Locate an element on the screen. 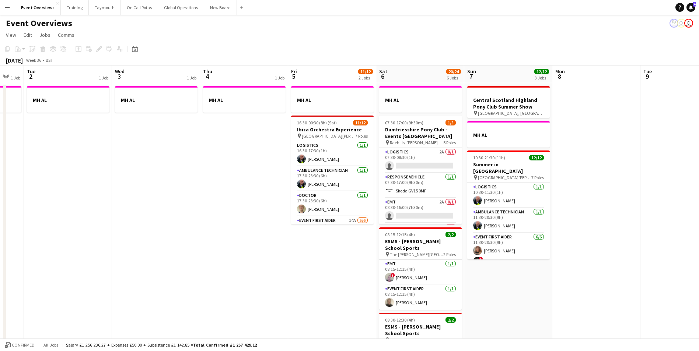 This screenshot has height=351, width=699. span: 08:15-12:15 (4h) is located at coordinates (400, 235).